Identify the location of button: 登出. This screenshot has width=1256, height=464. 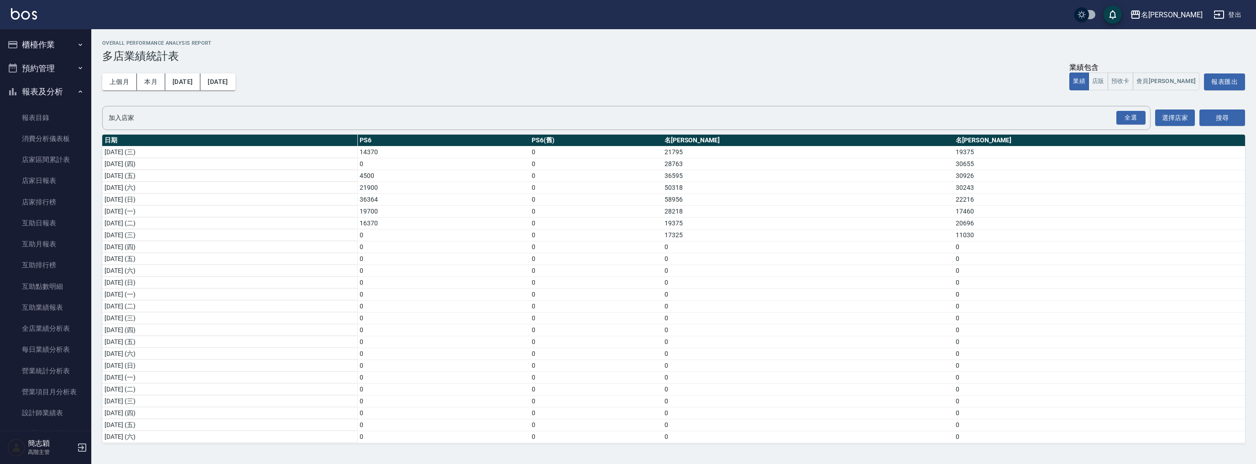
(1227, 15).